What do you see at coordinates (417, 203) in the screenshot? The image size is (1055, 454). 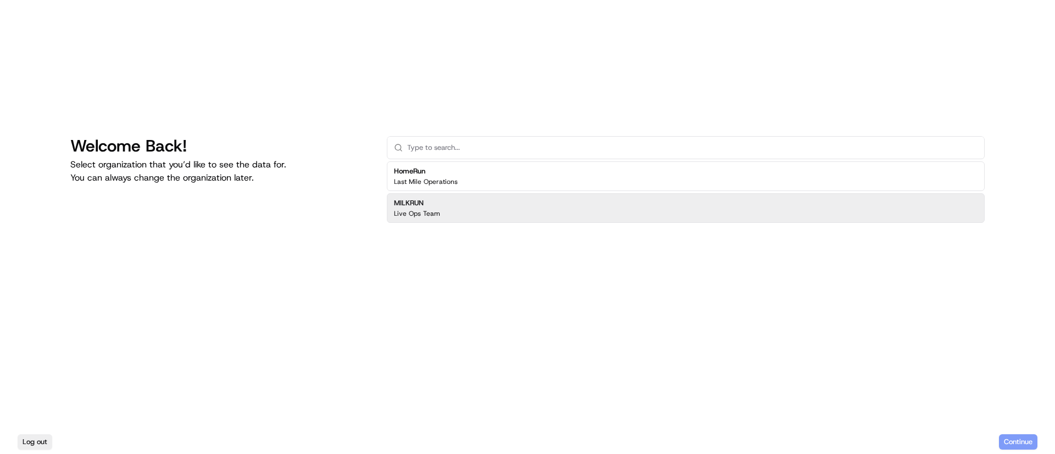 I see `h2: MILKRUN` at bounding box center [417, 203].